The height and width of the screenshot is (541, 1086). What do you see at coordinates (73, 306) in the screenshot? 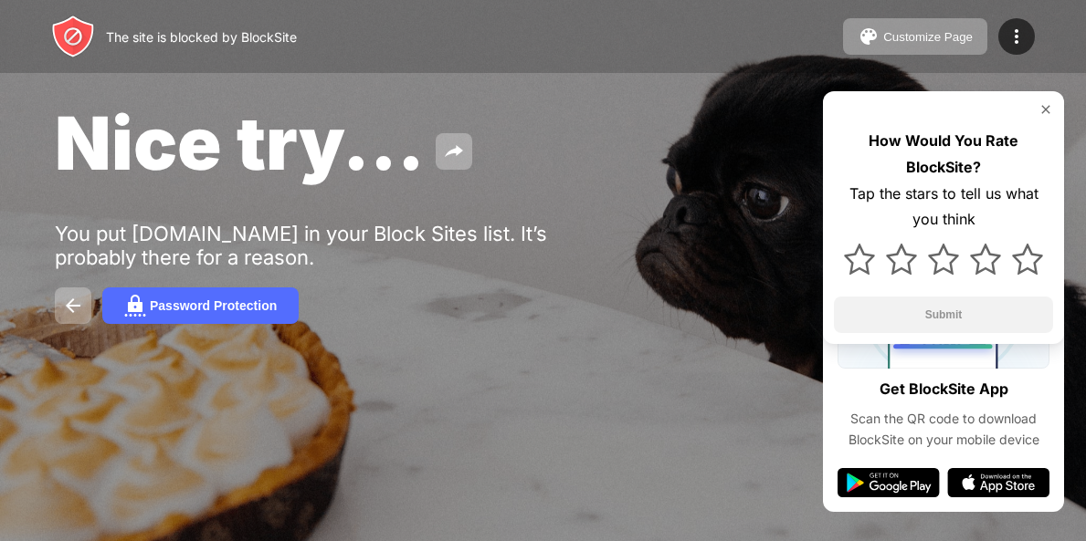
I see `img: back.svg` at bounding box center [73, 306].